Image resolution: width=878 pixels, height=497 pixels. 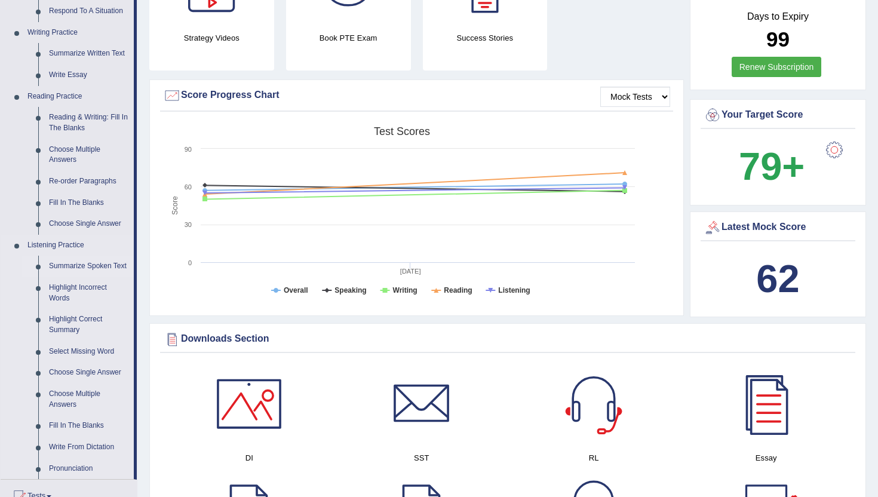 What do you see at coordinates (778, 17) in the screenshot?
I see `h4: Days to Expiry` at bounding box center [778, 17].